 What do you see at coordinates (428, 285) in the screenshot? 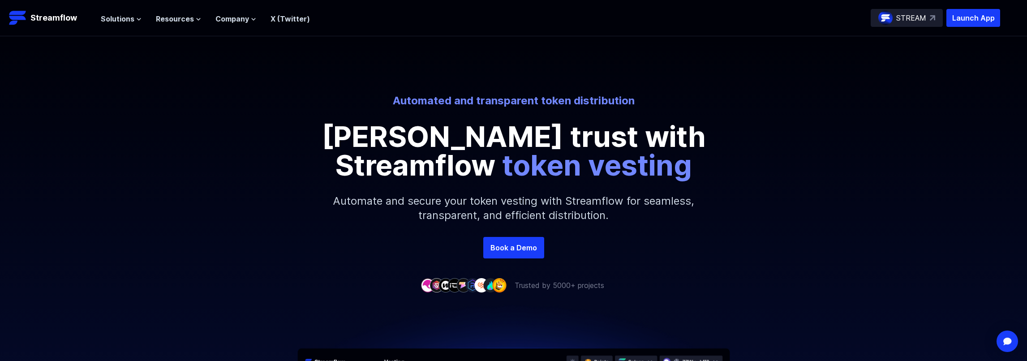
I see `img: company-1` at bounding box center [428, 285].